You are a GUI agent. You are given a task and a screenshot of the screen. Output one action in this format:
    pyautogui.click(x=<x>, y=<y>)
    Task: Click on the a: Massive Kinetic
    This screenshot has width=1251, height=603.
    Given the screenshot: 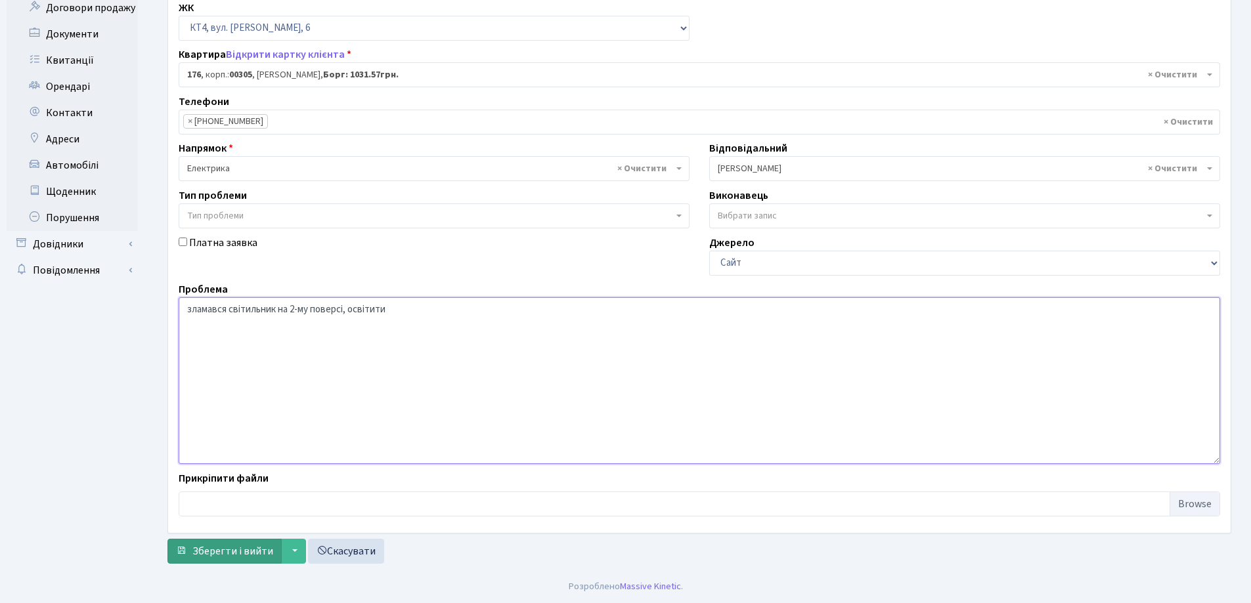 What is the action you would take?
    pyautogui.click(x=650, y=586)
    